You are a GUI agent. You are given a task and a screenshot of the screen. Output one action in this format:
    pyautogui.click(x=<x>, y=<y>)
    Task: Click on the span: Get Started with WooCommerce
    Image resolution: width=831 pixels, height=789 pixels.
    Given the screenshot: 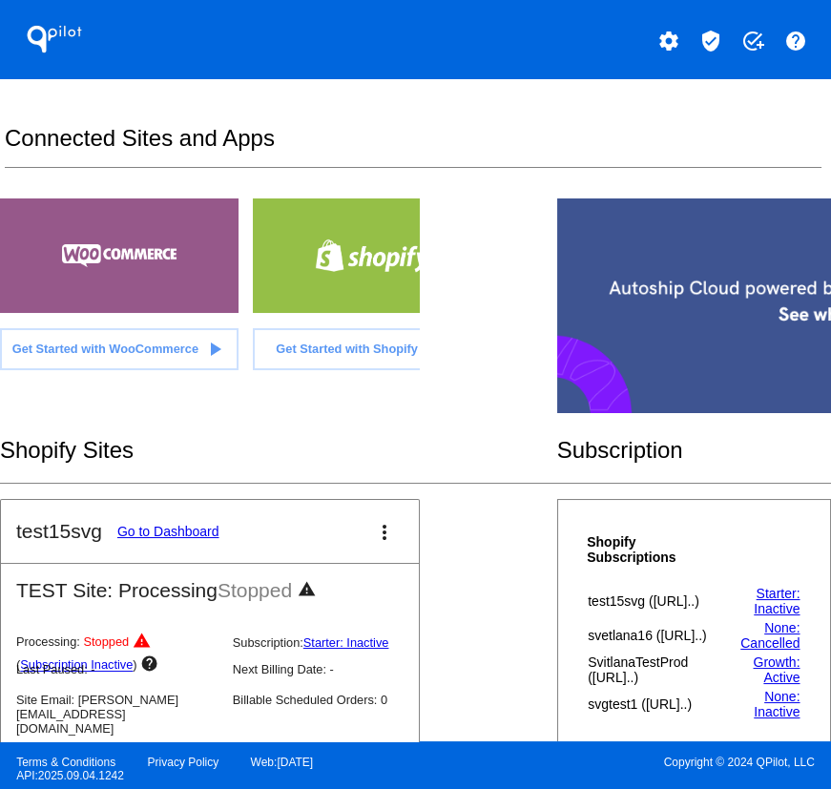 What is the action you would take?
    pyautogui.click(x=105, y=348)
    